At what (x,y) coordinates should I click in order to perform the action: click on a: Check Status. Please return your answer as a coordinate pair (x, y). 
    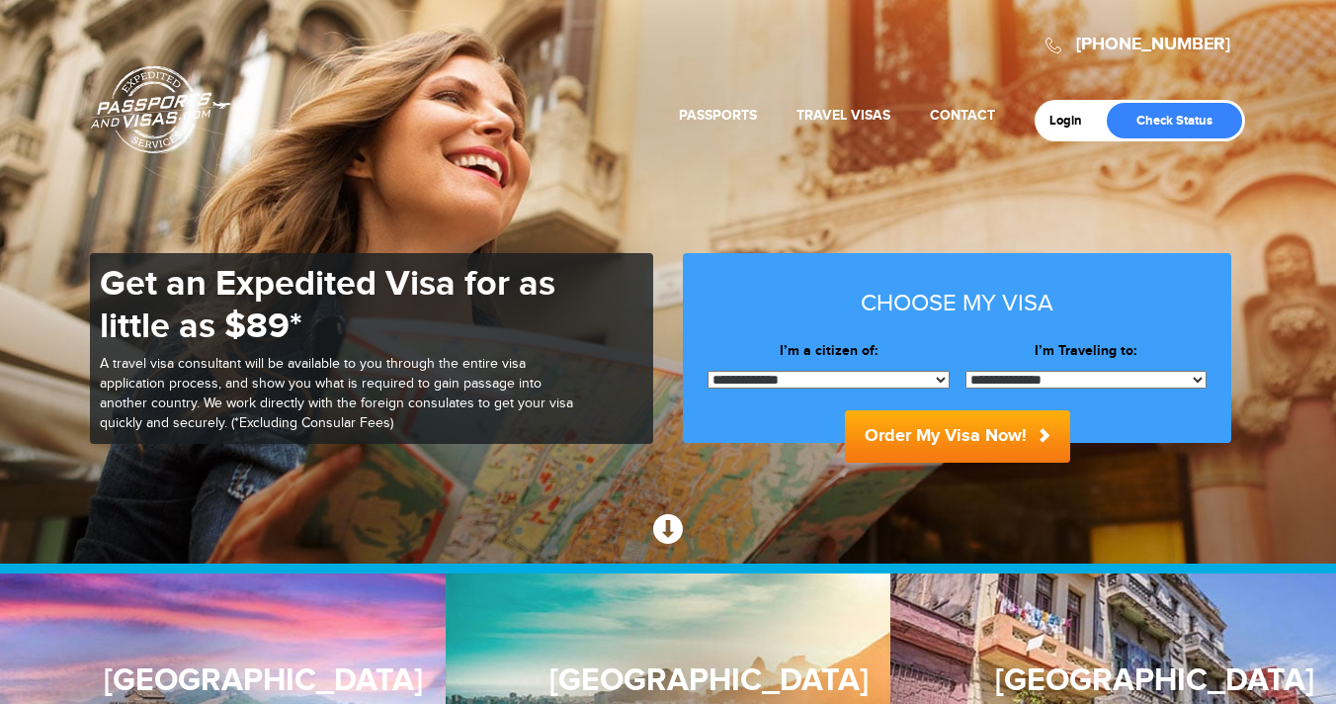
    Looking at the image, I should click on (1174, 121).